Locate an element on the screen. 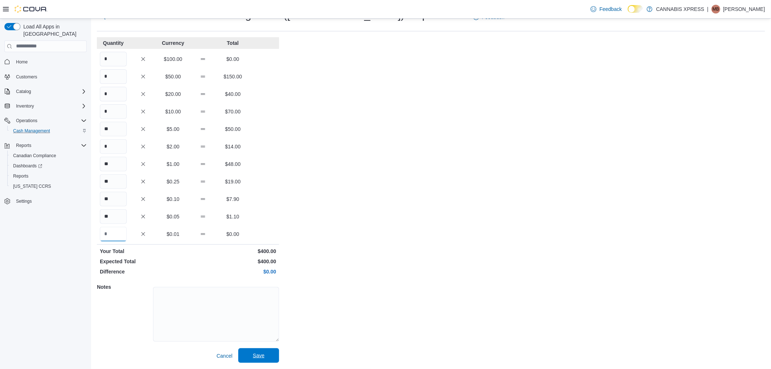 The width and height of the screenshot is (771, 369). p: $1.10 is located at coordinates (233, 217).